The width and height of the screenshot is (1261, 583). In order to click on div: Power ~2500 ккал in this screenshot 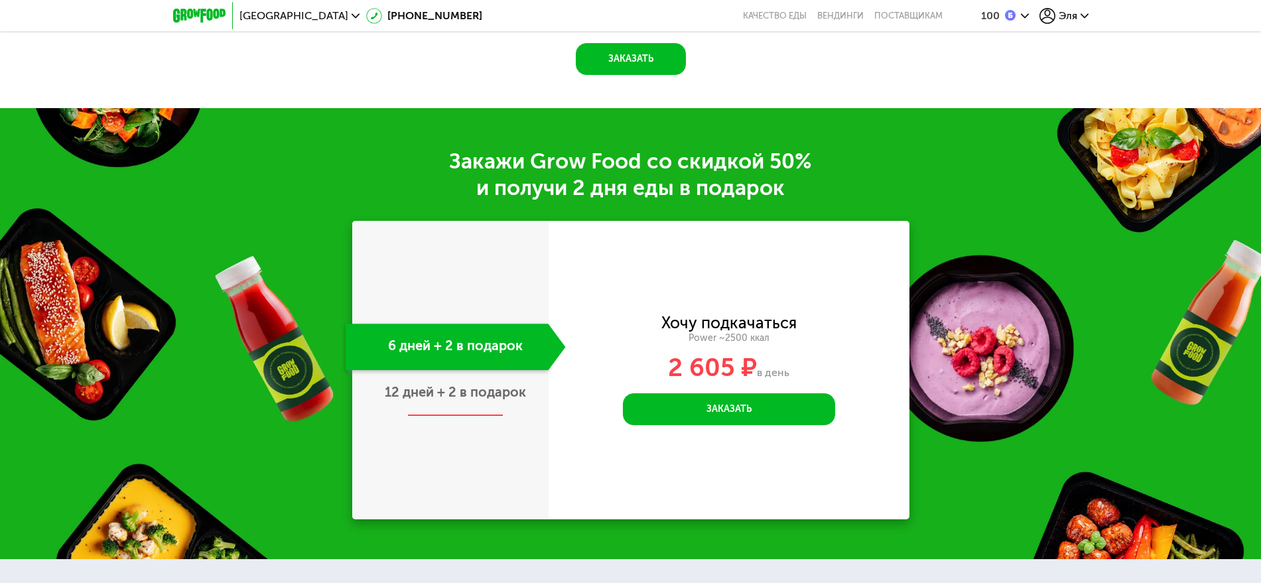, I will do `click(729, 338)`.